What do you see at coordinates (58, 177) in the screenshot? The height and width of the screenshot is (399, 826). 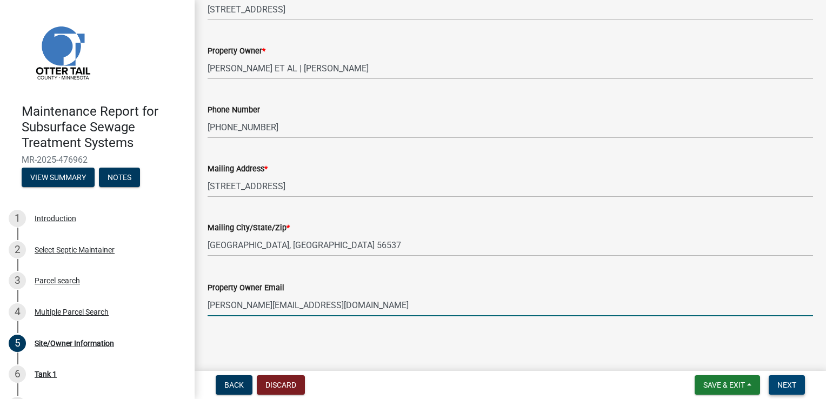 I see `button: View Summary` at bounding box center [58, 177].